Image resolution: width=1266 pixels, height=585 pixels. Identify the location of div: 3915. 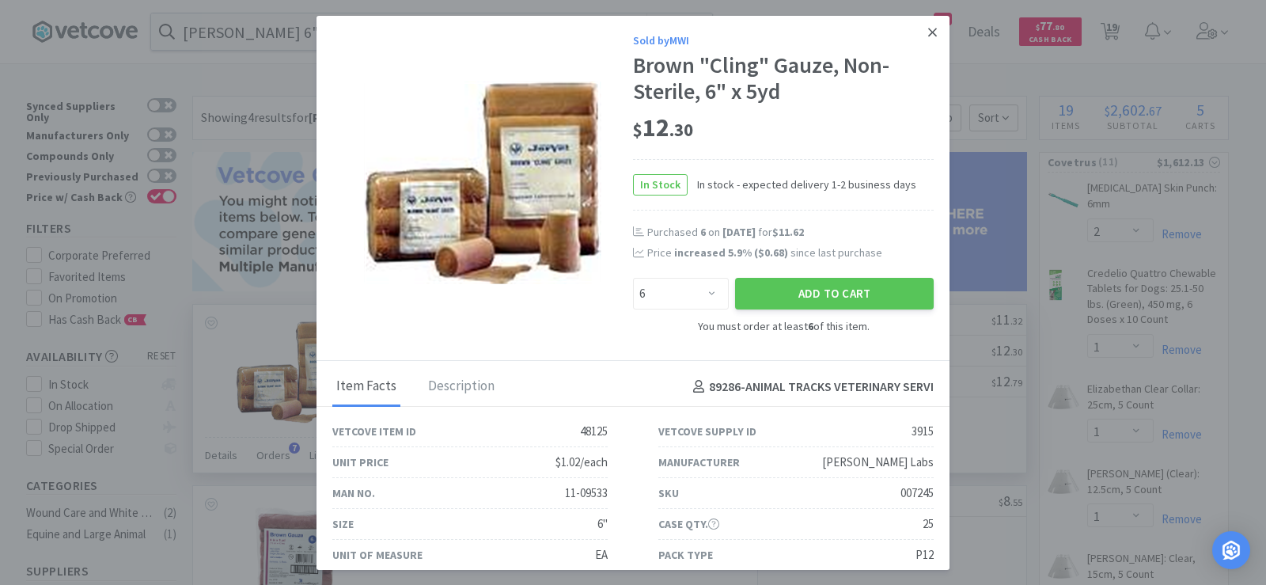
(923, 431).